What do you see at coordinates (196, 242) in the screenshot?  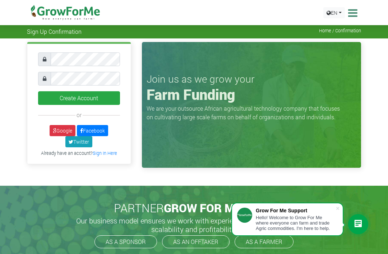 I see `a: AS AN OFFTAKER` at bounding box center [196, 242].